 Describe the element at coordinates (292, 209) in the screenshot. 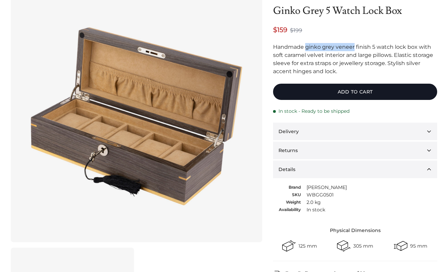

I see `th: Availability` at that location.